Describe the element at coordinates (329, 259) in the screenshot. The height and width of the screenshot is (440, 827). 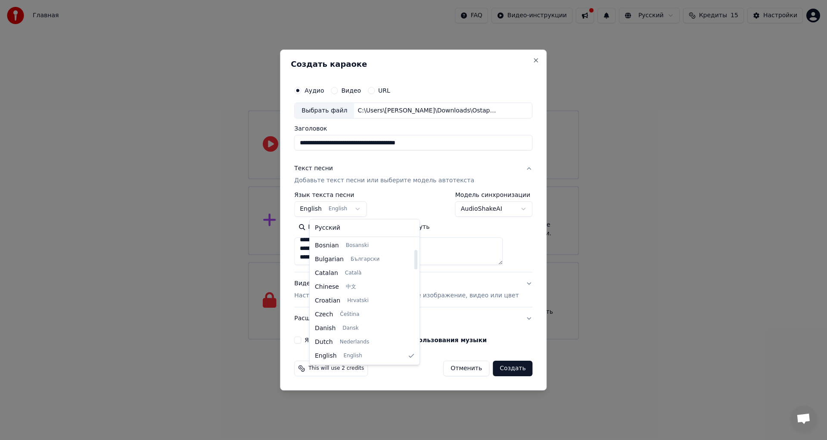
I see `span: Bulgarian` at that location.